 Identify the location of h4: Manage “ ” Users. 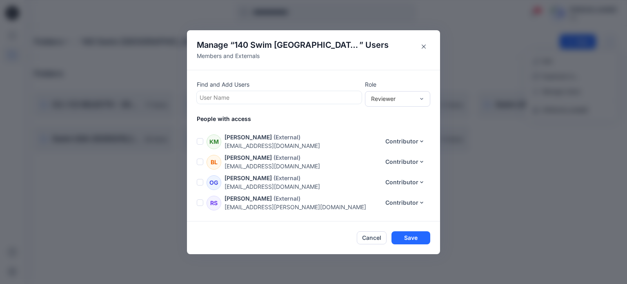
(293, 45).